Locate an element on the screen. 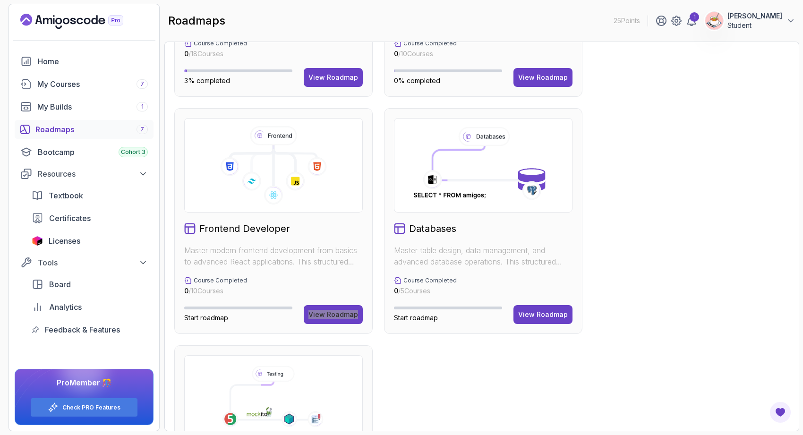  img: logo_orange.svg is located at coordinates (19, 19).